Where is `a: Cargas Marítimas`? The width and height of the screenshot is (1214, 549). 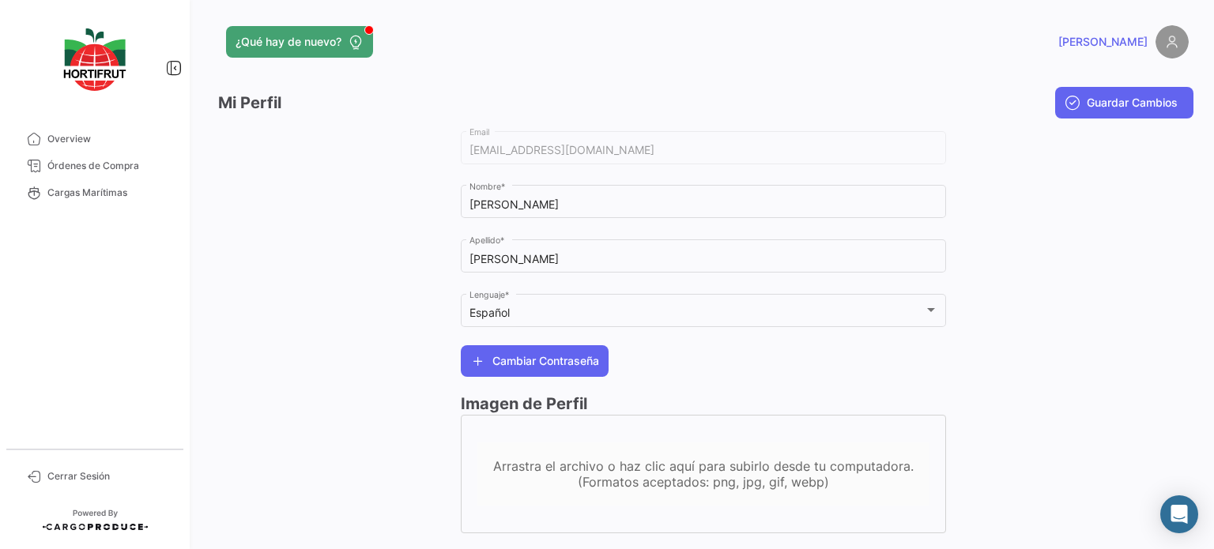 a: Cargas Marítimas is located at coordinates (95, 193).